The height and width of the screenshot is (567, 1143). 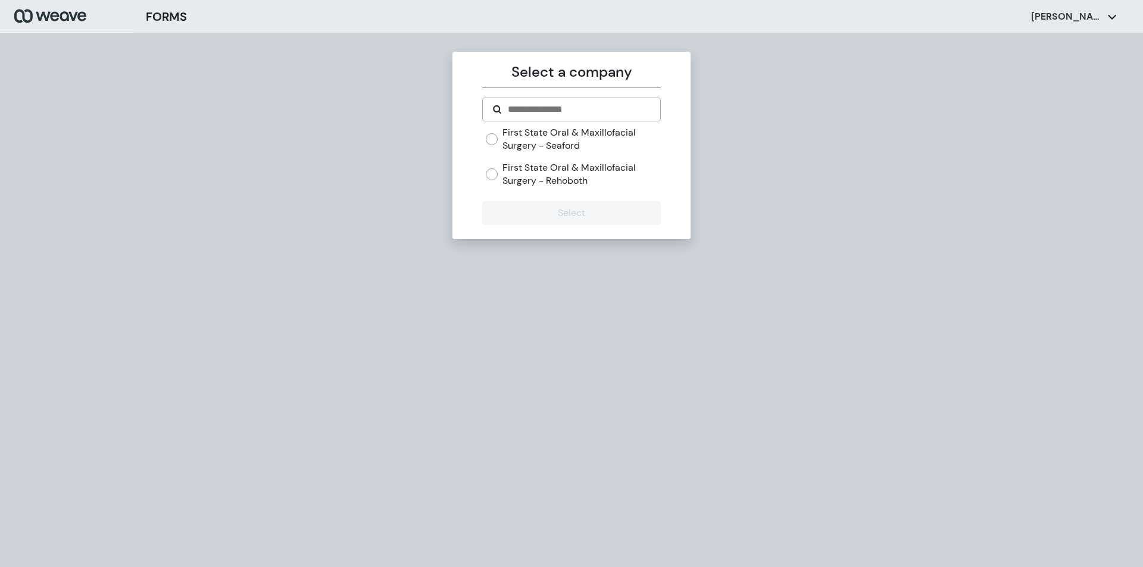 I want to click on h3: FORMS, so click(x=166, y=17).